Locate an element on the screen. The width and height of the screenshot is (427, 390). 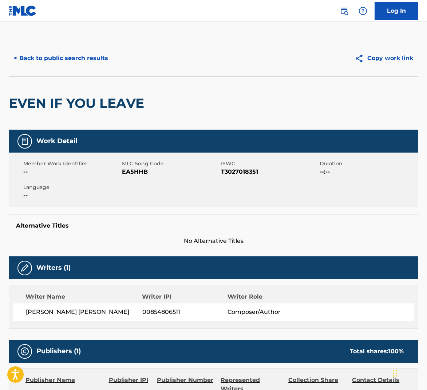
span: EA5HHB is located at coordinates (170, 172).